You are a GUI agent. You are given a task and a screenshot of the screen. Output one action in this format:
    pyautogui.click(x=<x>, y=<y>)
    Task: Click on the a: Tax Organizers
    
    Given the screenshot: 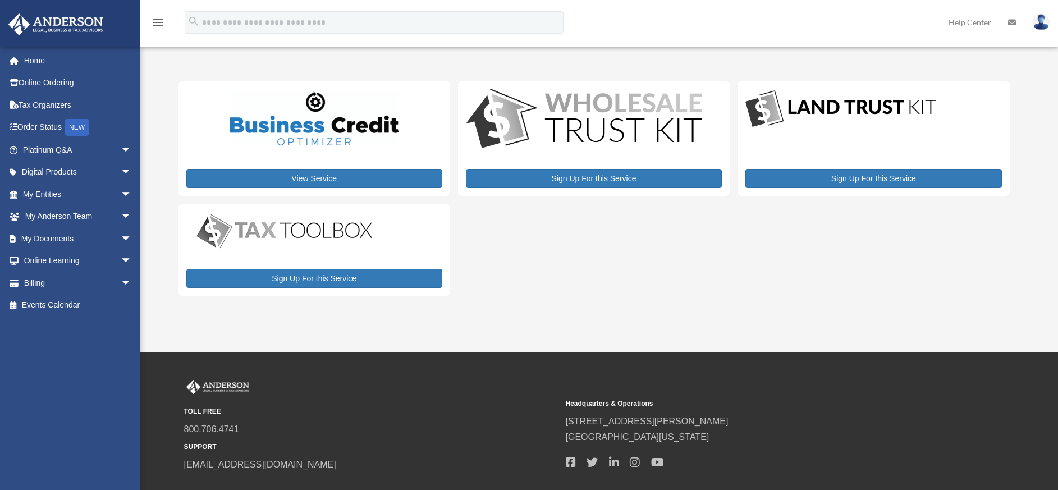 What is the action you would take?
    pyautogui.click(x=78, y=105)
    